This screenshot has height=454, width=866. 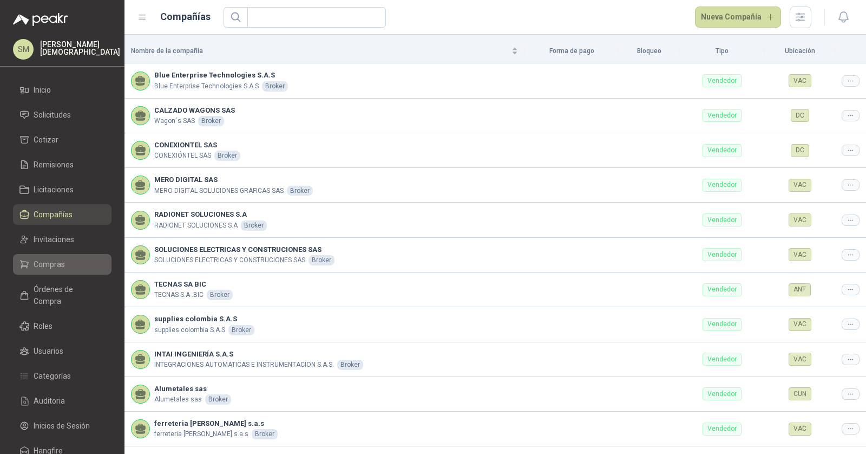 I want to click on a: Compras, so click(x=62, y=264).